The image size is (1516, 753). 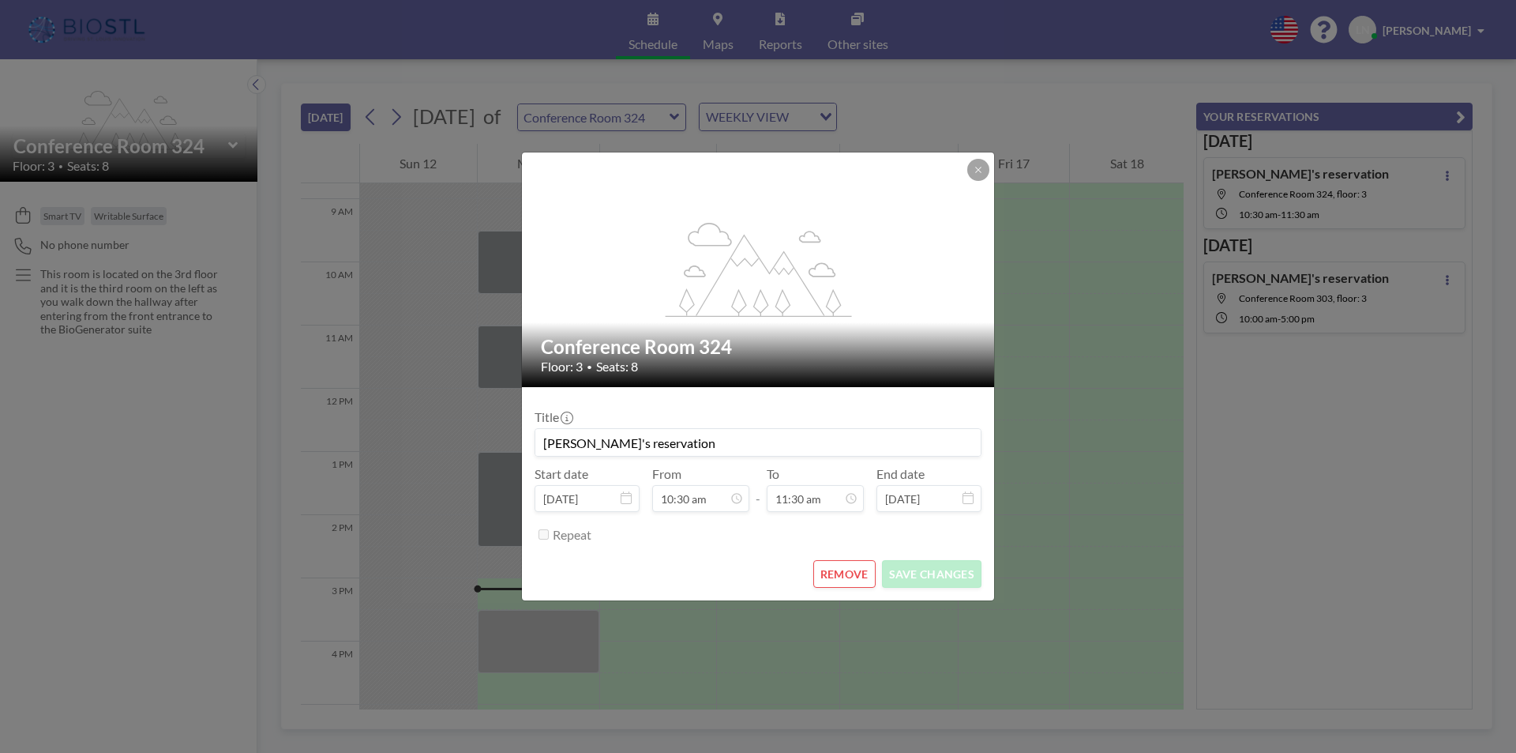 What do you see at coordinates (553, 417) in the screenshot?
I see `label: Title` at bounding box center [553, 417].